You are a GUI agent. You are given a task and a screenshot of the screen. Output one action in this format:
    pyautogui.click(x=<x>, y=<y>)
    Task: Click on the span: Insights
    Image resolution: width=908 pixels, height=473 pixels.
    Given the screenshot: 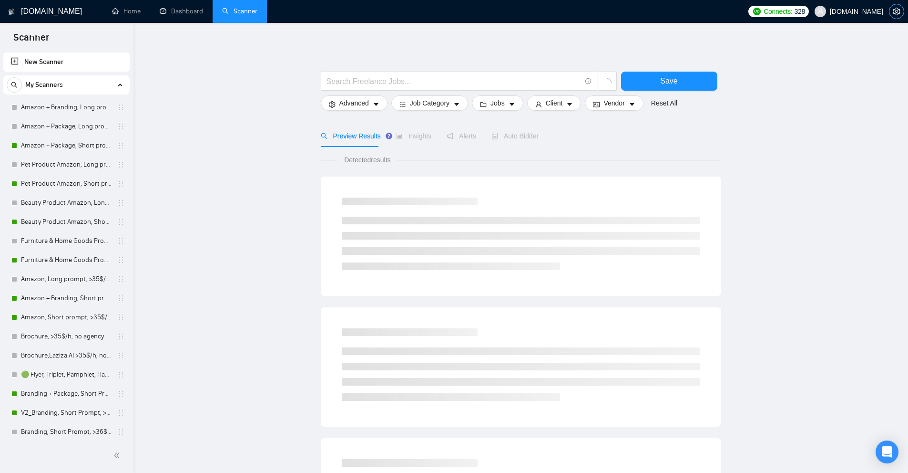 What is the action you would take?
    pyautogui.click(x=414, y=136)
    